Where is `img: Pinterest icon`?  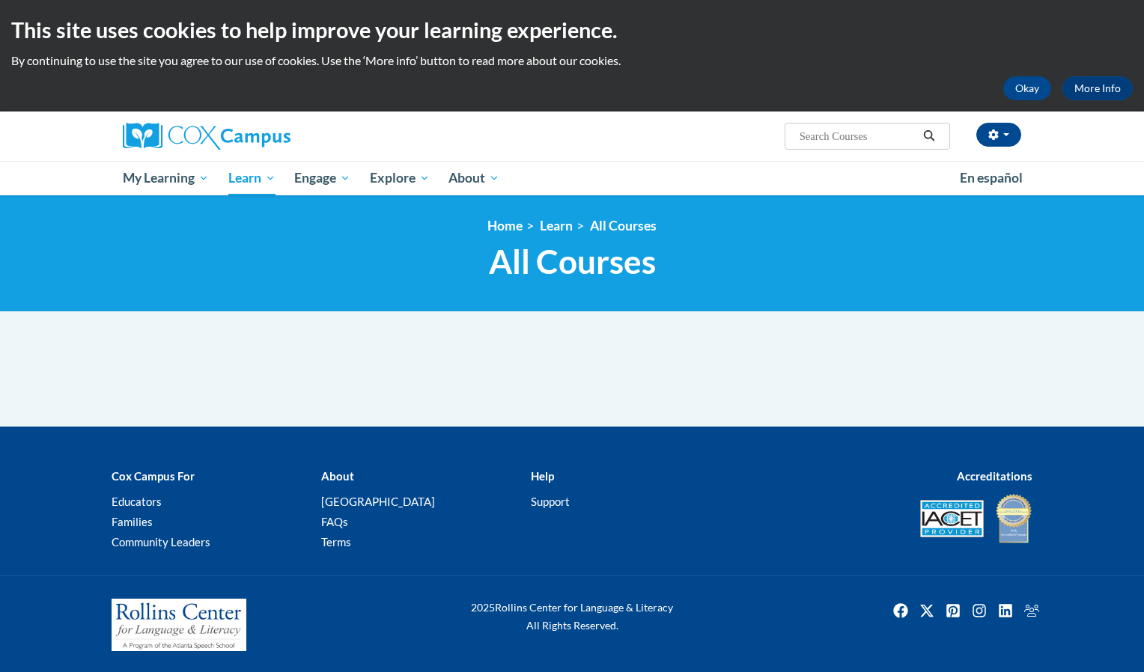 img: Pinterest icon is located at coordinates (953, 611).